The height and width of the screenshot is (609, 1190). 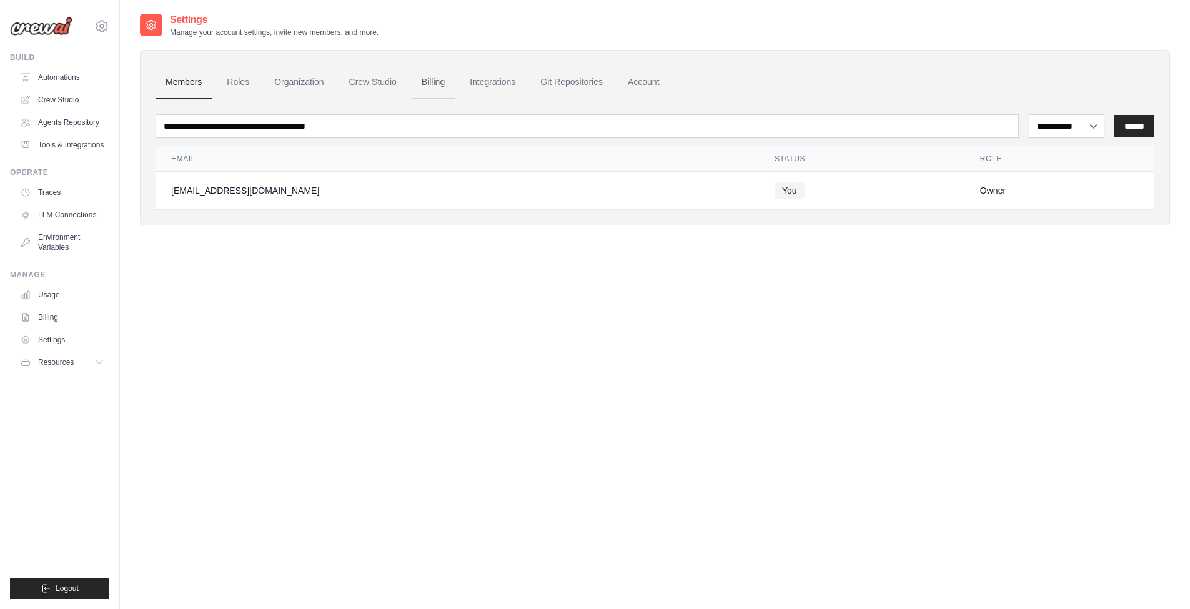 What do you see at coordinates (62, 340) in the screenshot?
I see `a: Settings` at bounding box center [62, 340].